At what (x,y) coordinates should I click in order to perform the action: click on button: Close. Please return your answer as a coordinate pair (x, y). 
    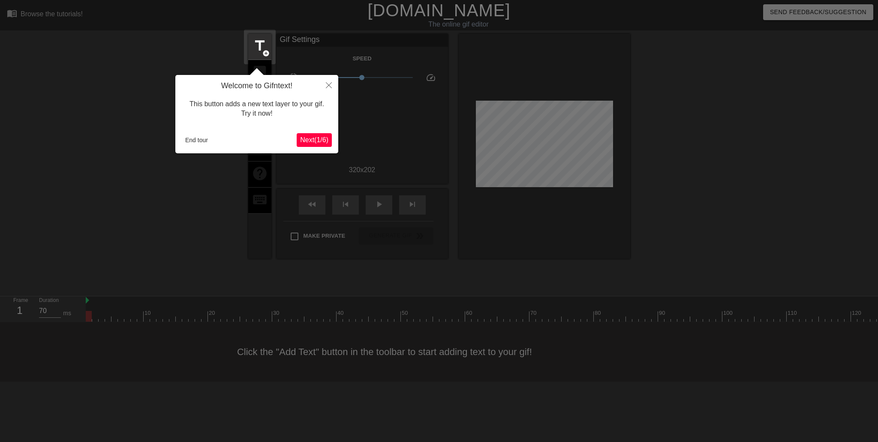
    Looking at the image, I should click on (329, 85).